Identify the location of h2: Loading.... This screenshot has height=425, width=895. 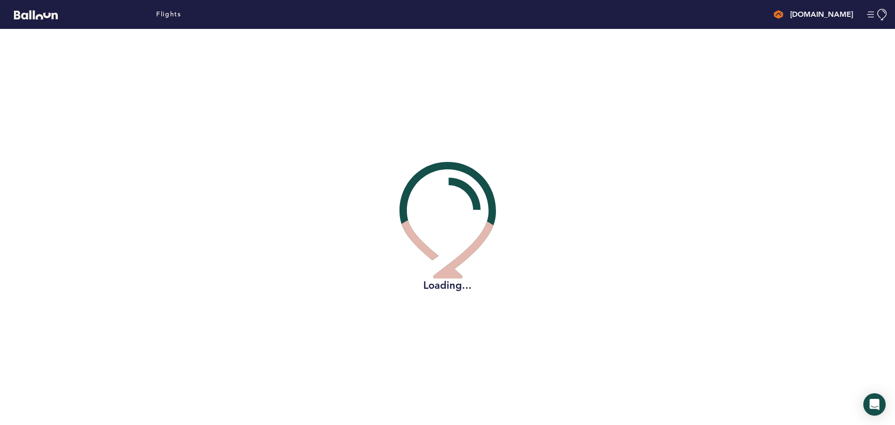
(448, 285).